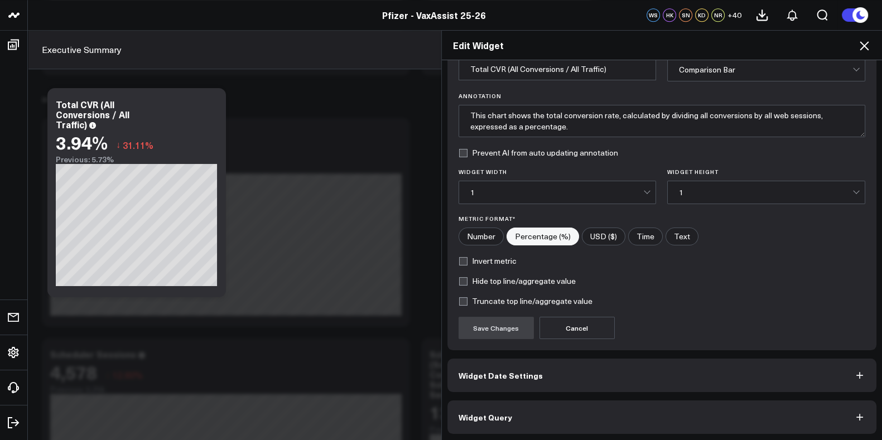 The image size is (882, 440). I want to click on label: Percentage (%), so click(543, 236).